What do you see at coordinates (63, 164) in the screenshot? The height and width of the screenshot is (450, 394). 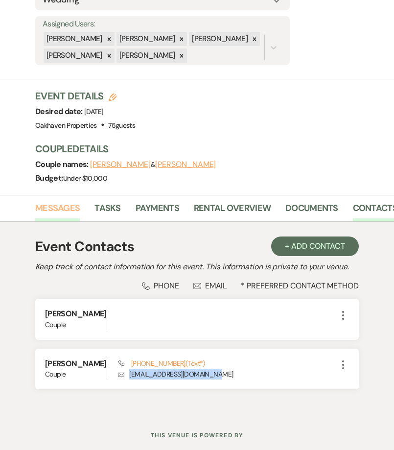 I see `span: Couple names:` at bounding box center [63, 164].